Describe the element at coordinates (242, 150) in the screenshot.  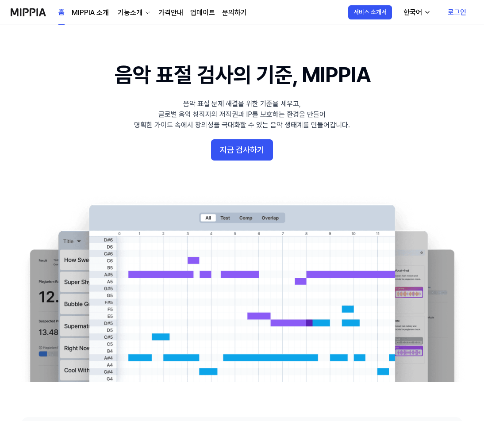
I see `button: 지금 검사하기` at that location.